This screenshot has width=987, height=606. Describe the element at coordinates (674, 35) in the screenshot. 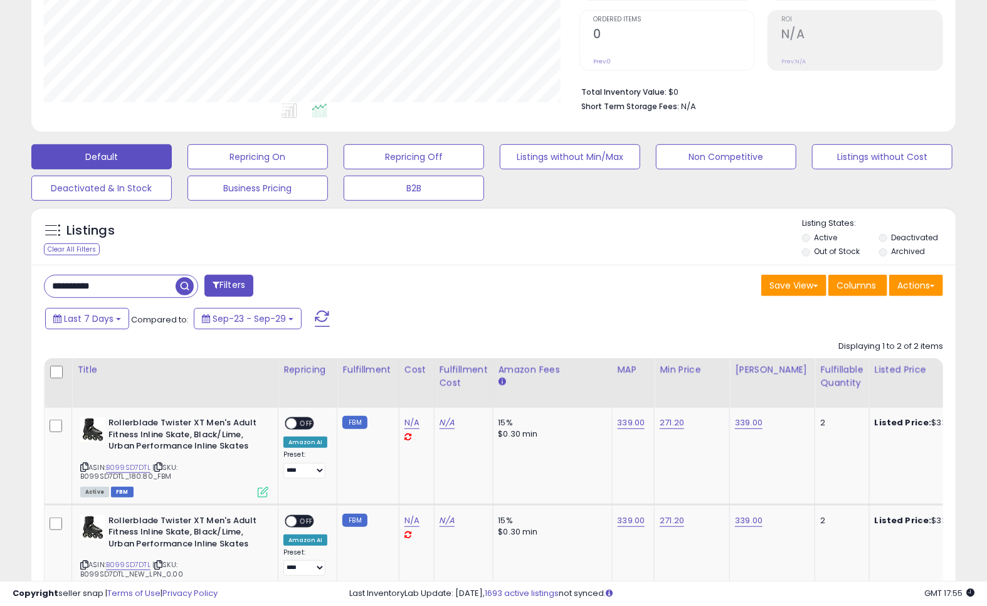

I see `h2: 0` at that location.